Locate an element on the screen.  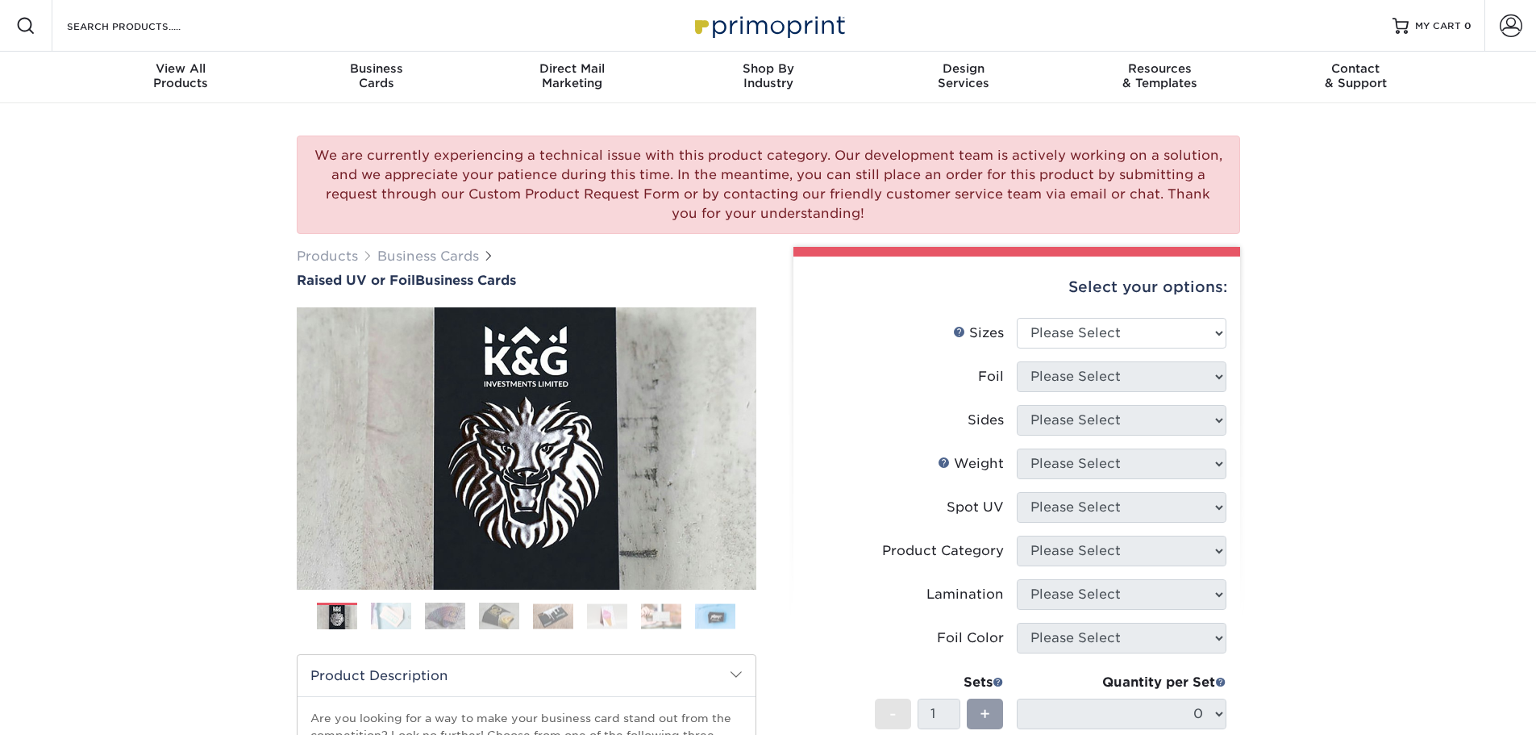
span: Resources is located at coordinates (1160, 69).